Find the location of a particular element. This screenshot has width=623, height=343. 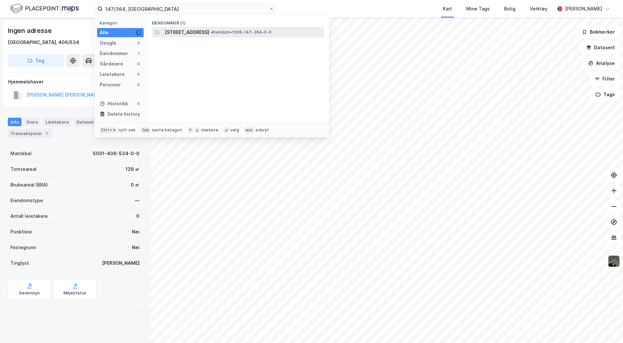

div: Google is located at coordinates (108, 43).